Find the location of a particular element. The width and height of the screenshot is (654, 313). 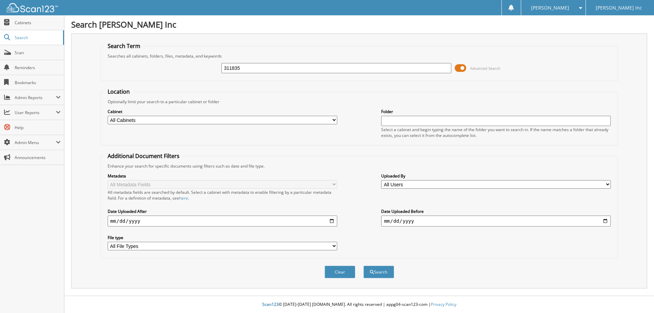

span: Admin Menu is located at coordinates (35, 142).